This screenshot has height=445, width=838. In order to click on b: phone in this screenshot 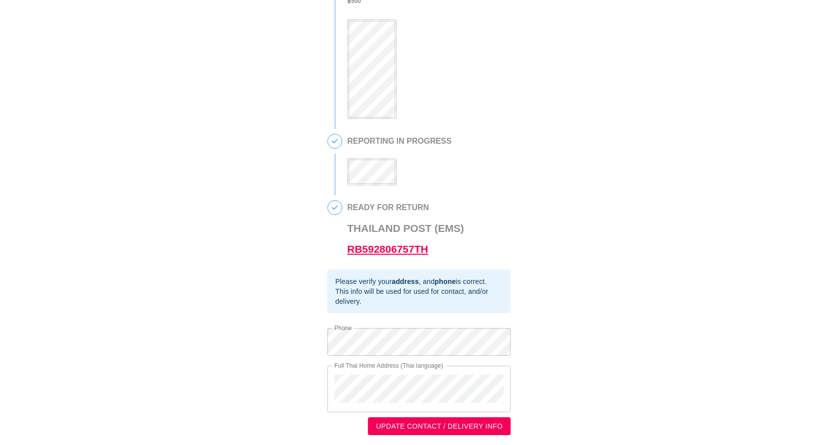, I will do `click(445, 281)`.